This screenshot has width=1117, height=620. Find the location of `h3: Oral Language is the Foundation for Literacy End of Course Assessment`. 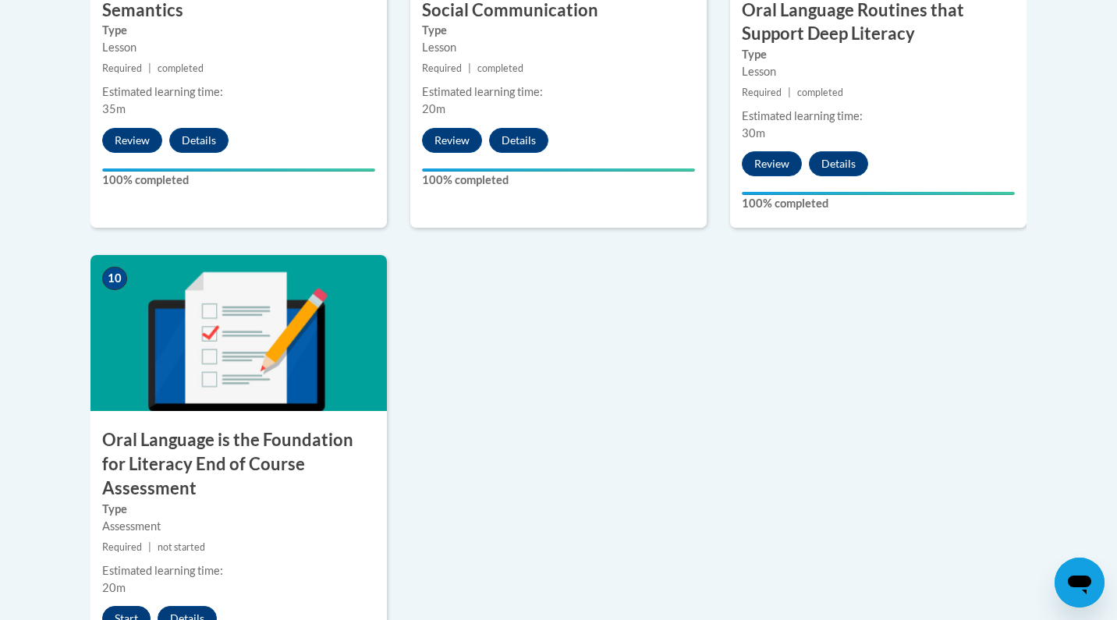

h3: Oral Language is the Foundation for Literacy End of Course Assessment is located at coordinates (239, 464).